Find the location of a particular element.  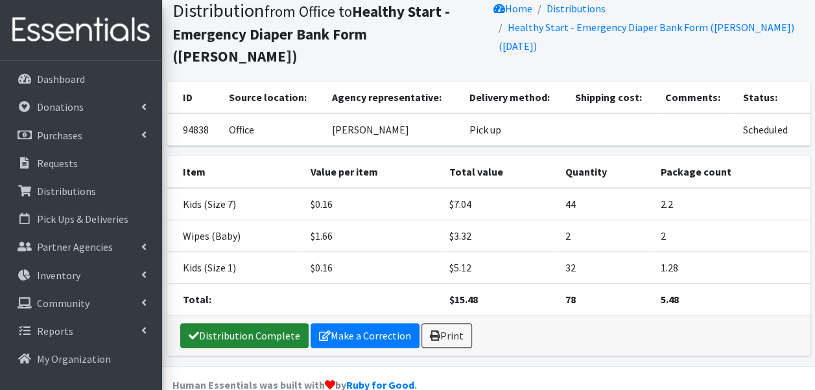

p: Distributions is located at coordinates (66, 191).